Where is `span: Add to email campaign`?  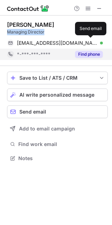 span: Add to email campaign is located at coordinates (47, 129).